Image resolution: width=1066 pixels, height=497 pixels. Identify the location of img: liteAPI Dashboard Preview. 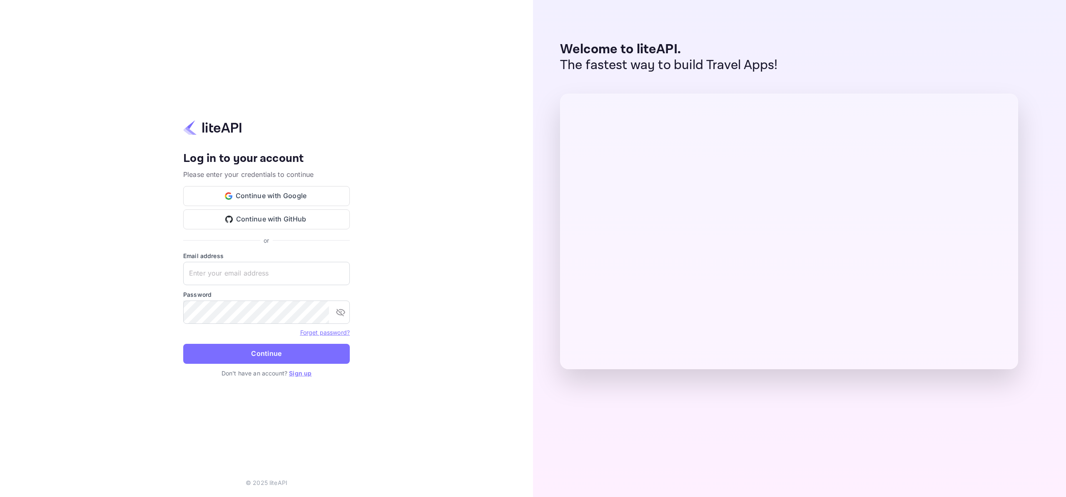
(789, 231).